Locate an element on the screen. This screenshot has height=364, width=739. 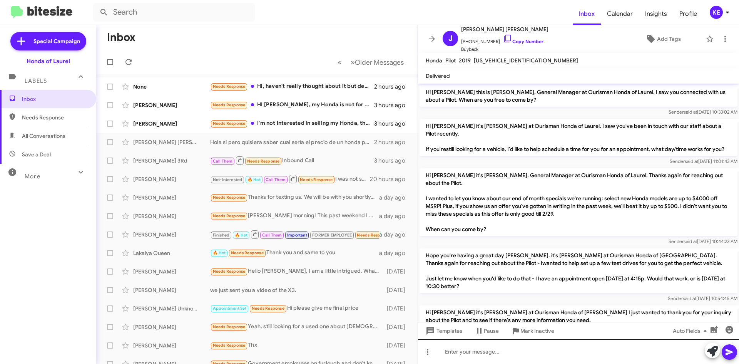
input: Search is located at coordinates (174, 12).